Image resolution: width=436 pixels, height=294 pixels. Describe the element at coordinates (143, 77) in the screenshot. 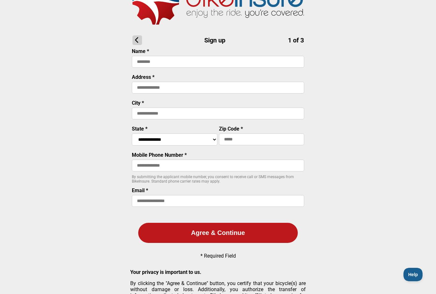

I see `label: Address *` at that location.